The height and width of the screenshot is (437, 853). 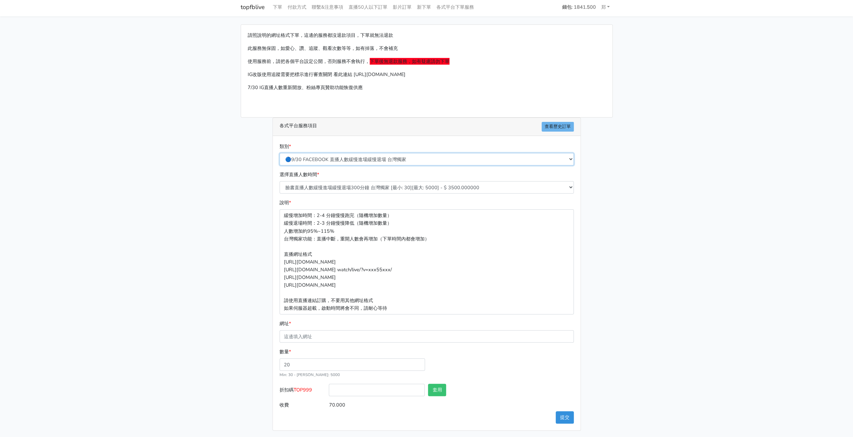 What do you see at coordinates (606, 7) in the screenshot?
I see `a: 郑` at bounding box center [606, 7].